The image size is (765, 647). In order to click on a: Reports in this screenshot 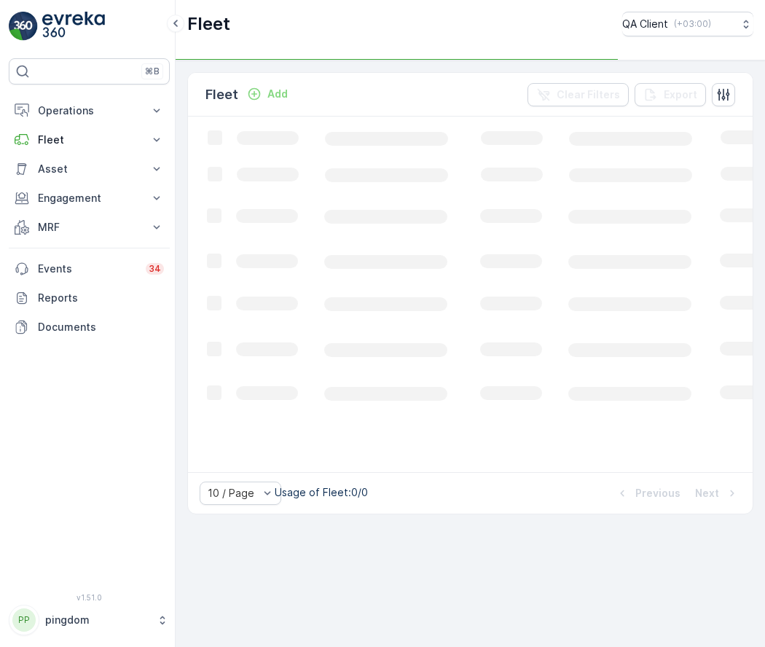, I will do `click(89, 298)`.